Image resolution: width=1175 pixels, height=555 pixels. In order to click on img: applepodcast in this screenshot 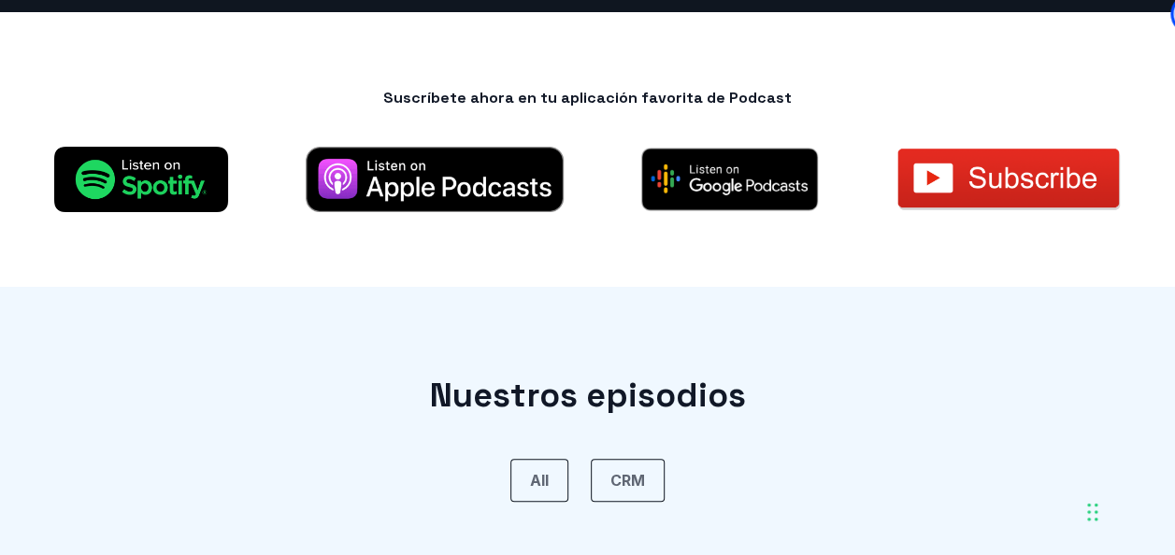, I will do `click(435, 180)`.